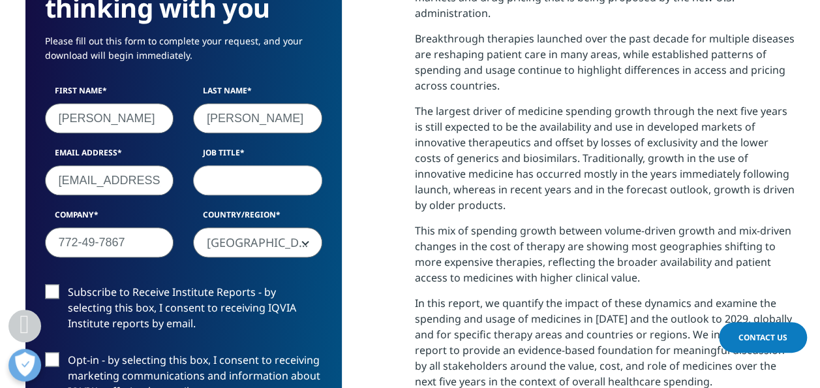 The height and width of the screenshot is (388, 820). What do you see at coordinates (258, 156) in the screenshot?
I see `label: Job Title` at bounding box center [258, 156].